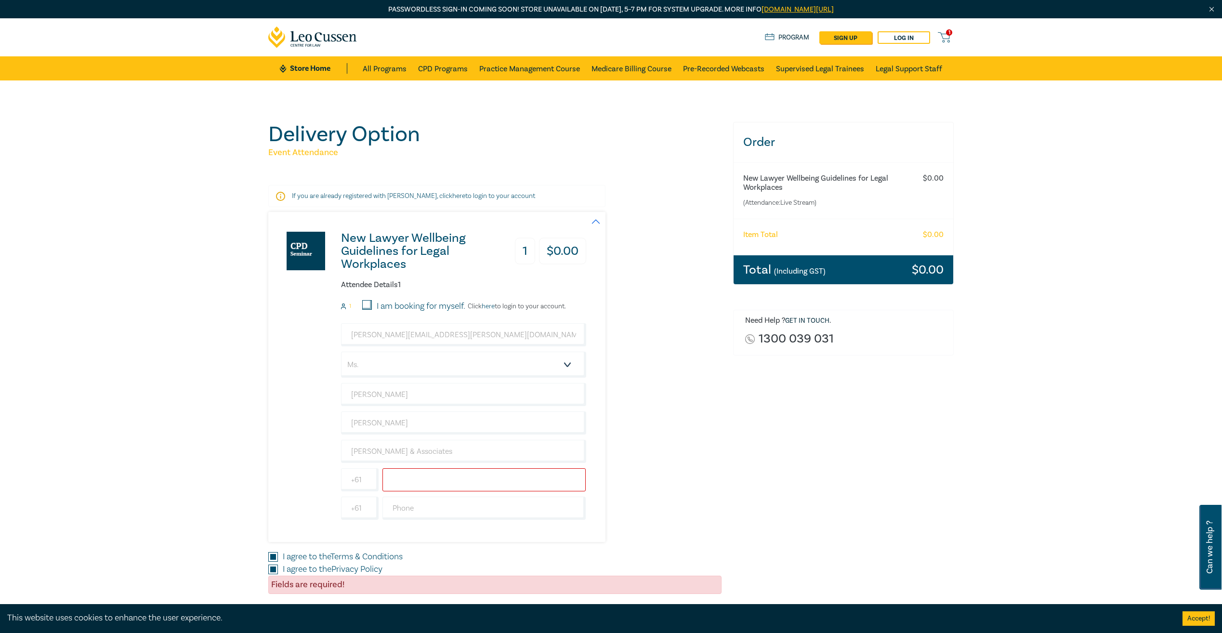 This screenshot has height=633, width=1222. Describe the element at coordinates (529, 68) in the screenshot. I see `a: Practice Management Course` at that location.